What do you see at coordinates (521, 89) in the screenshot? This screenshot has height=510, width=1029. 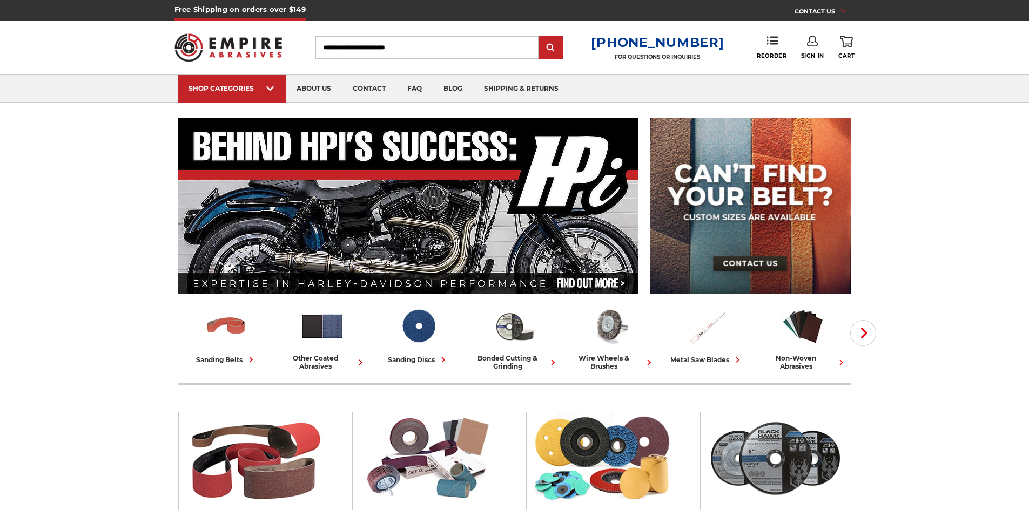 I see `a: shipping & returns` at bounding box center [521, 89].